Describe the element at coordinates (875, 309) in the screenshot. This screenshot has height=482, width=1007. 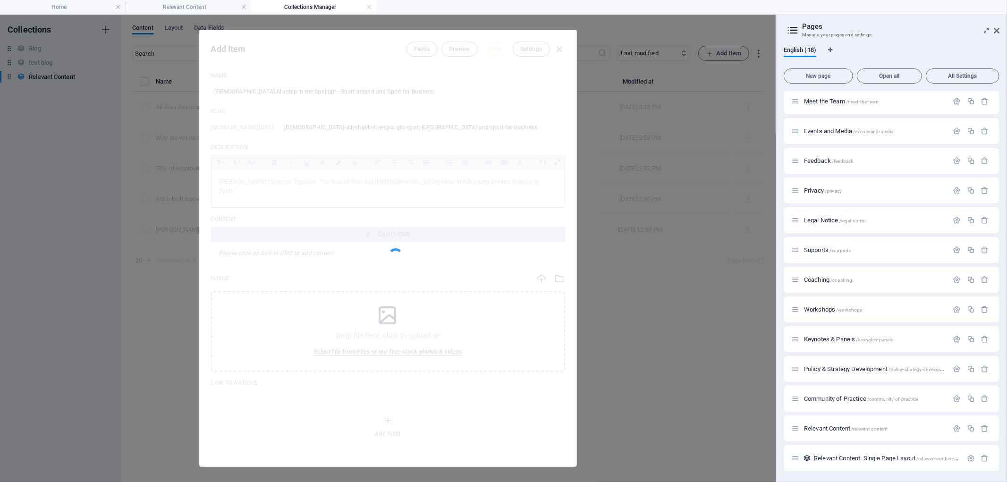
I see `div: Workshops/workshops` at that location.